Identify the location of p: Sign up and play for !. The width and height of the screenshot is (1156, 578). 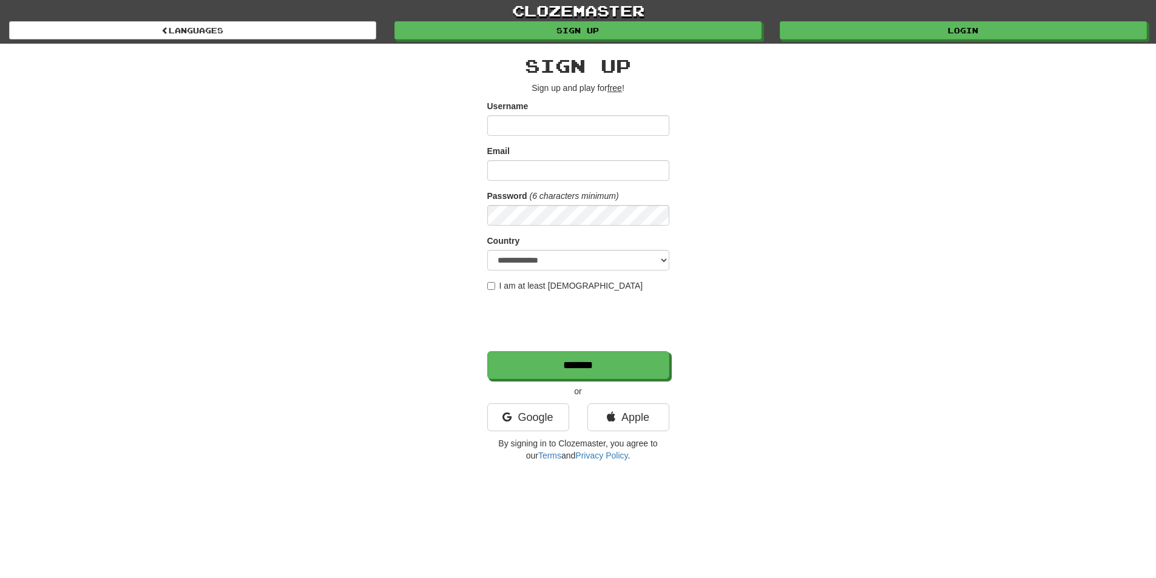
(578, 88).